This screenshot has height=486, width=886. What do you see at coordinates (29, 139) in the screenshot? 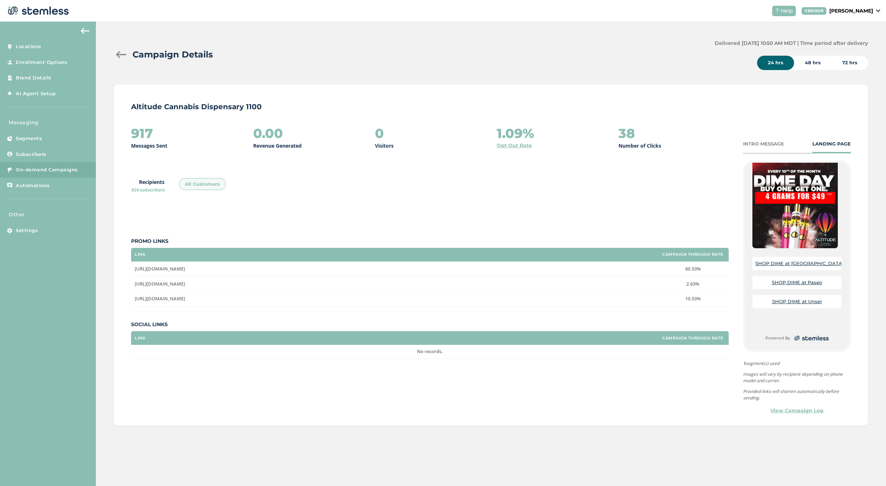
I see `span: Segments` at bounding box center [29, 139].